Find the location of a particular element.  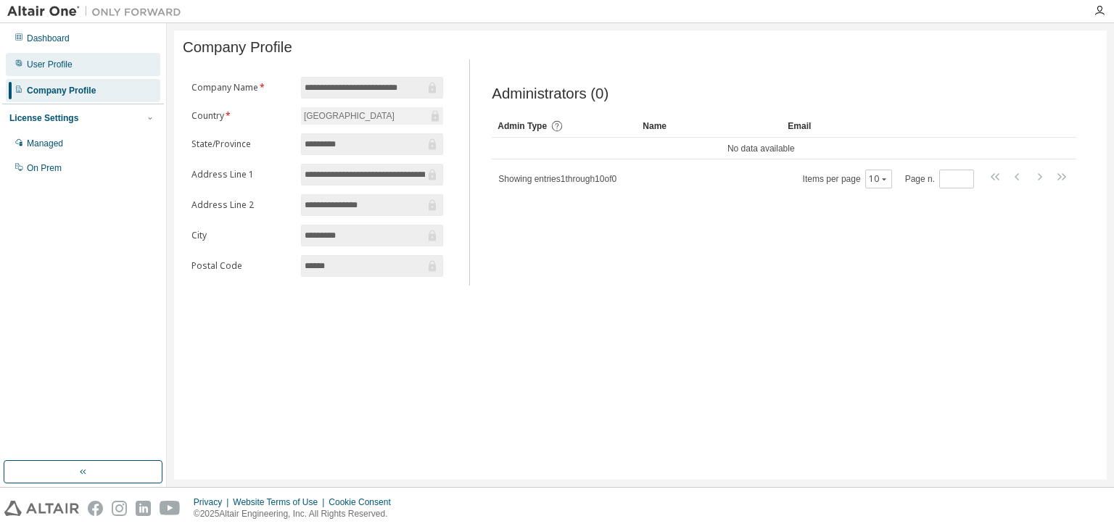

img: youtube.svg is located at coordinates (170, 508).